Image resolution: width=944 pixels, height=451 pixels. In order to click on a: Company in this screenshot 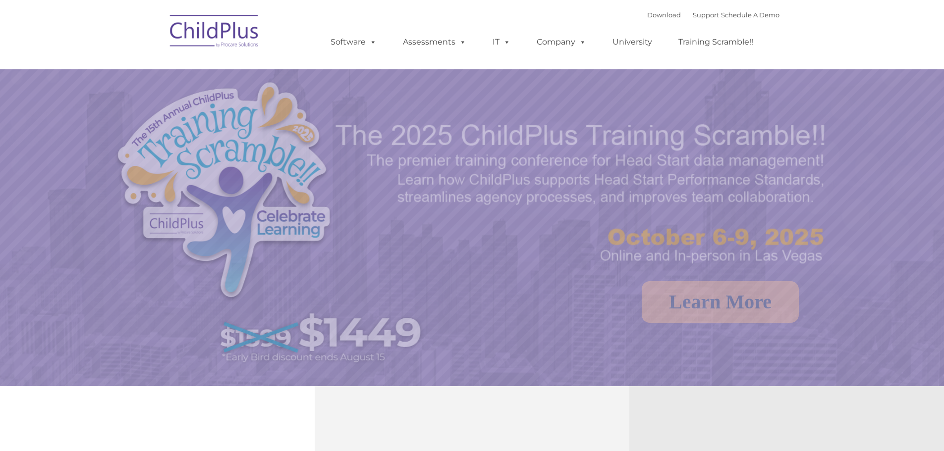, I will do `click(561, 42)`.